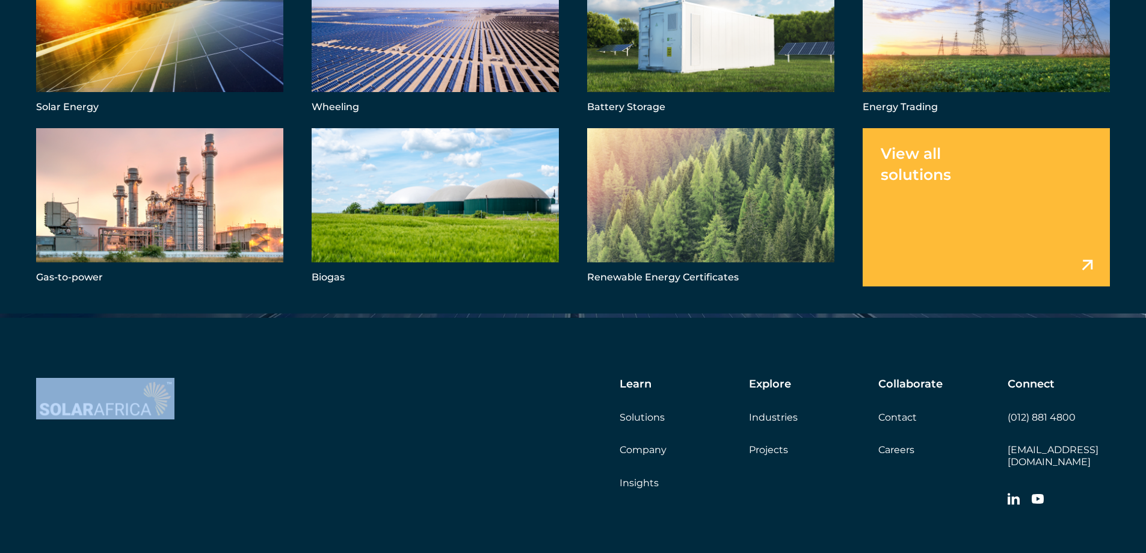 Image resolution: width=1146 pixels, height=553 pixels. What do you see at coordinates (639, 482) in the screenshot?
I see `a: Insights` at bounding box center [639, 482].